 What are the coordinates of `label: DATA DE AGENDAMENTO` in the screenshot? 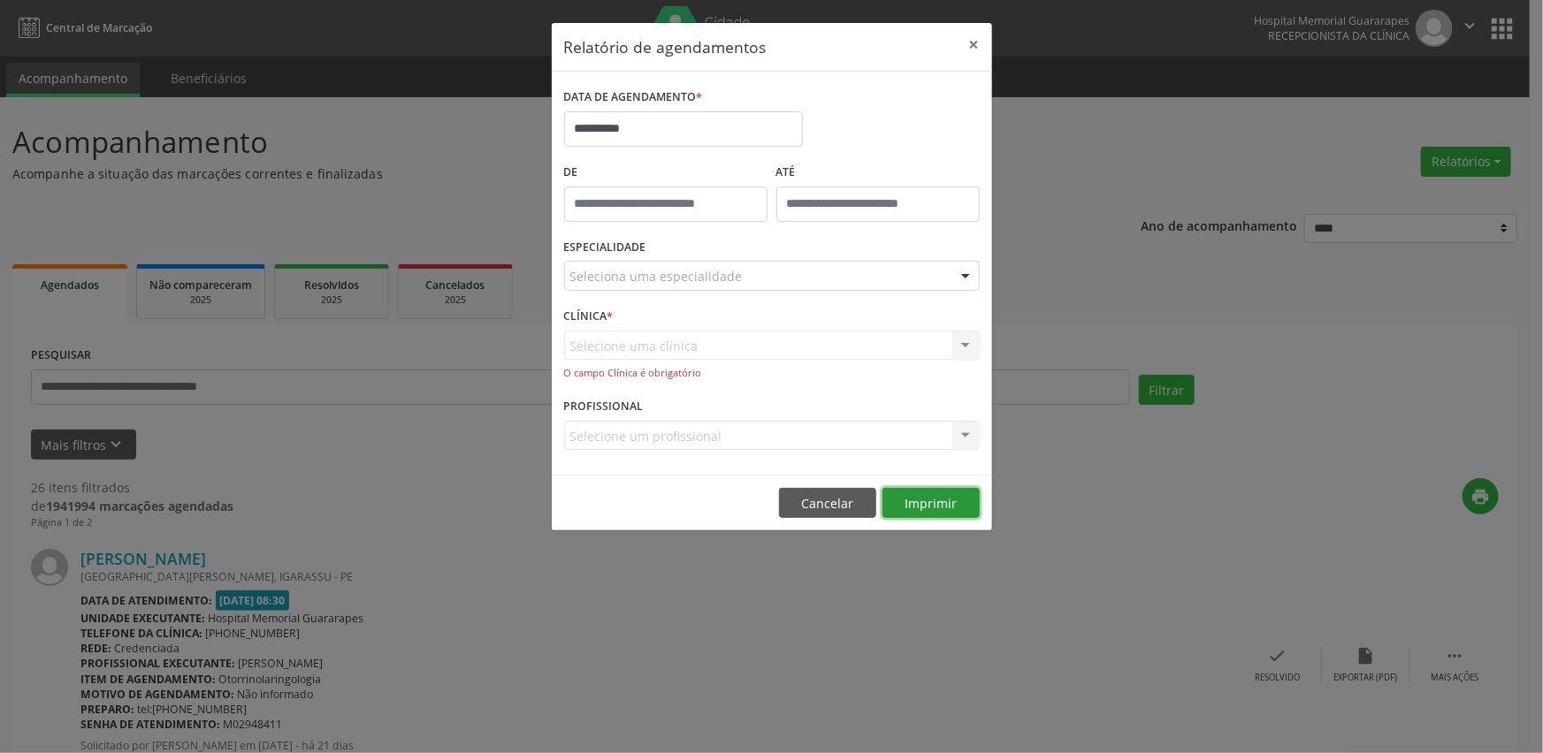 It's located at (633, 97).